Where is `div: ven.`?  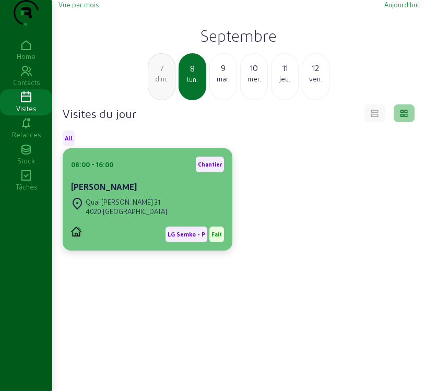 div: ven. is located at coordinates (315, 79).